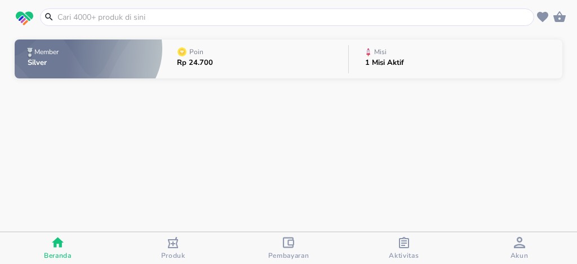  Describe the element at coordinates (381, 52) in the screenshot. I see `p: Misi` at that location.